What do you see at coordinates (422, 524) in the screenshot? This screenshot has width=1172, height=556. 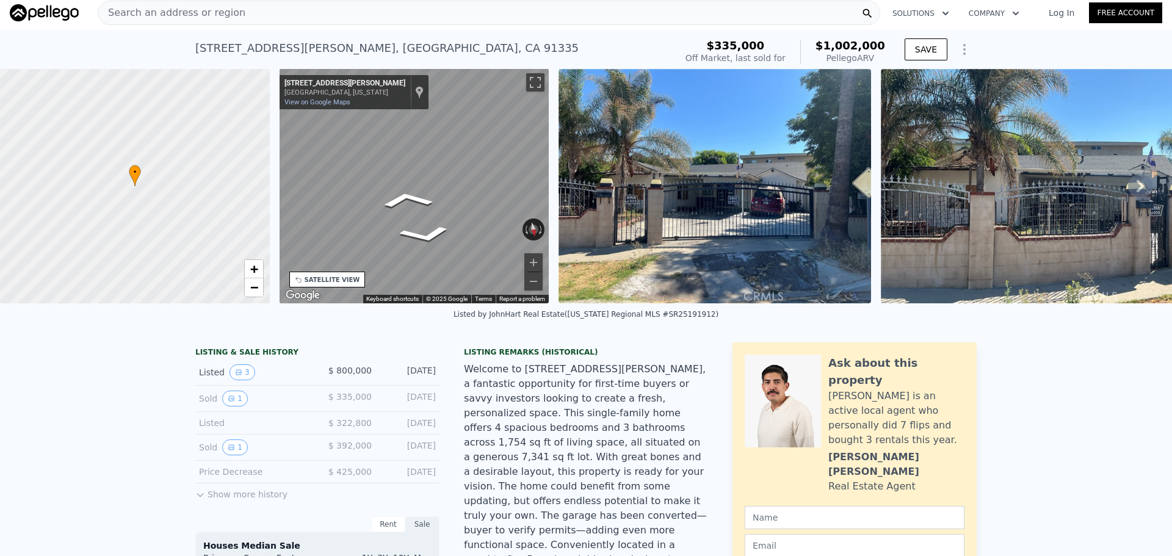 I see `div: Sale` at bounding box center [422, 524].